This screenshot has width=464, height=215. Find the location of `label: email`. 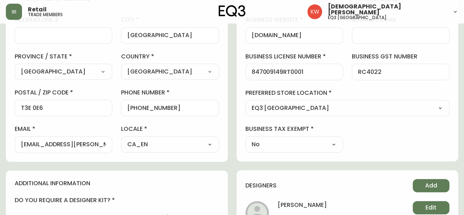

label: email is located at coordinates (64, 129).